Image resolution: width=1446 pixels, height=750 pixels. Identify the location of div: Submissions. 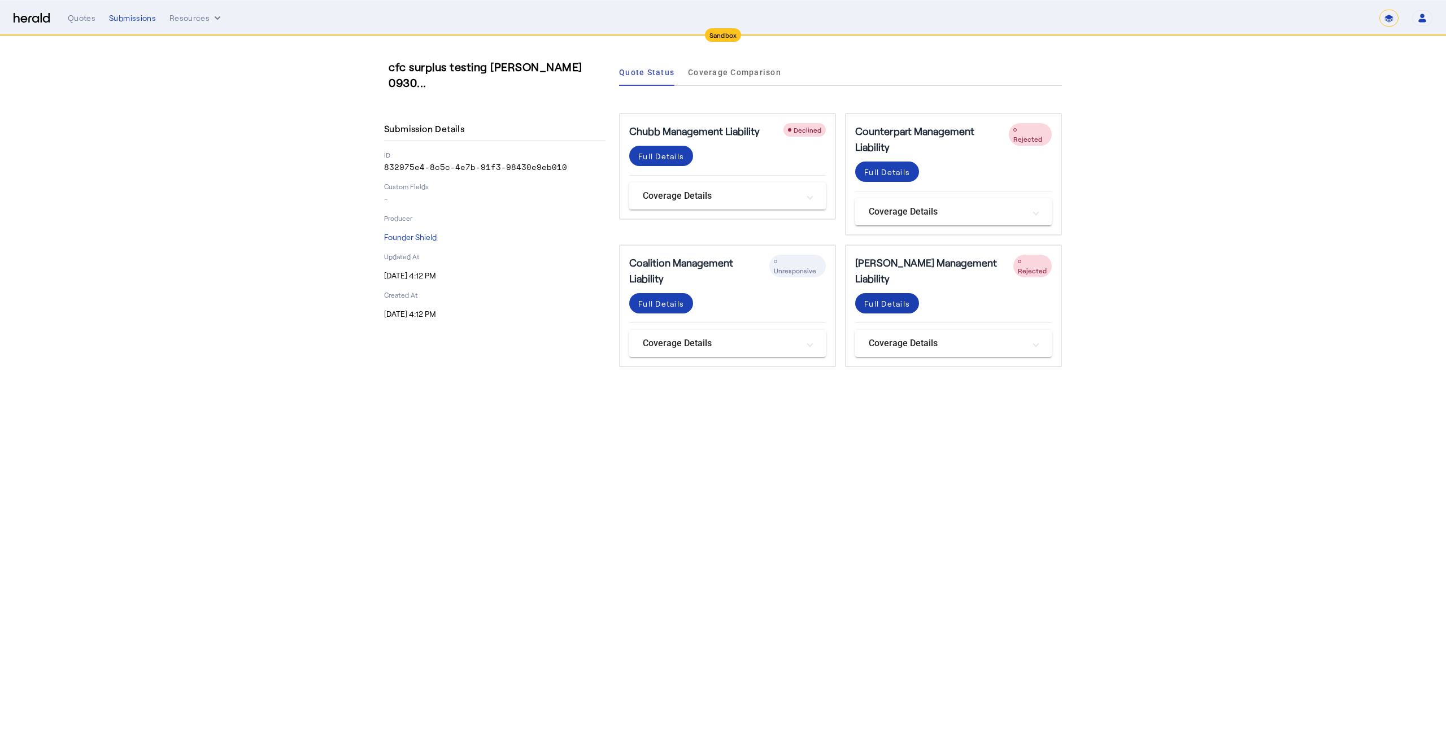
(132, 18).